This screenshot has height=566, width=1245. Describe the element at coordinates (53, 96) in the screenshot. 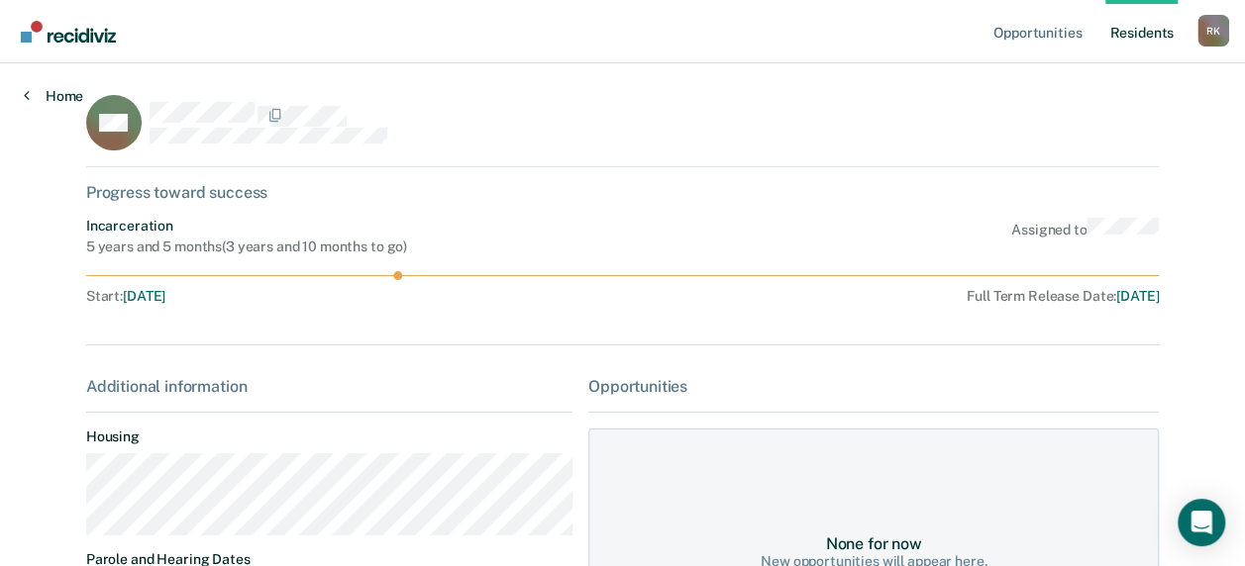

I see `a: Home` at that location.